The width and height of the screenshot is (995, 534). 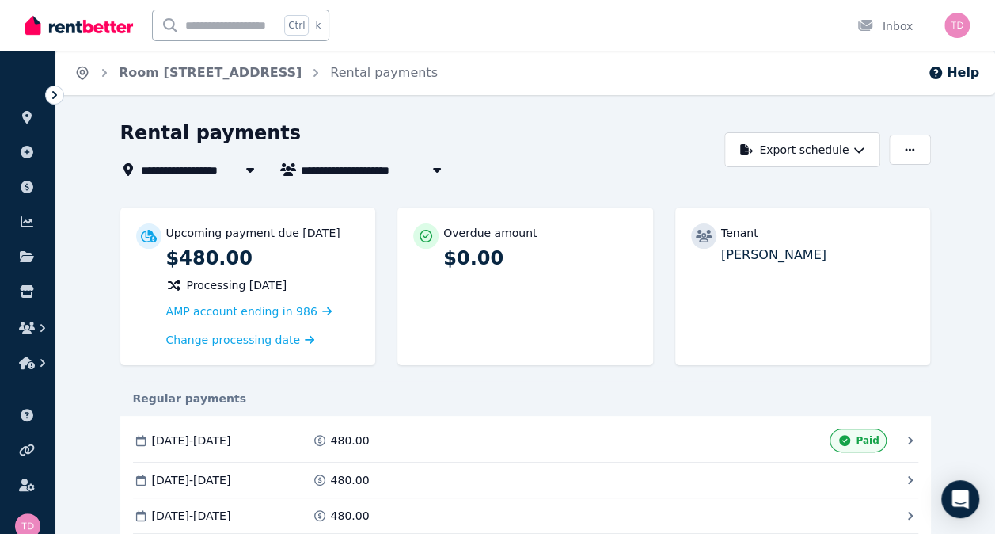 I want to click on span: k, so click(x=318, y=25).